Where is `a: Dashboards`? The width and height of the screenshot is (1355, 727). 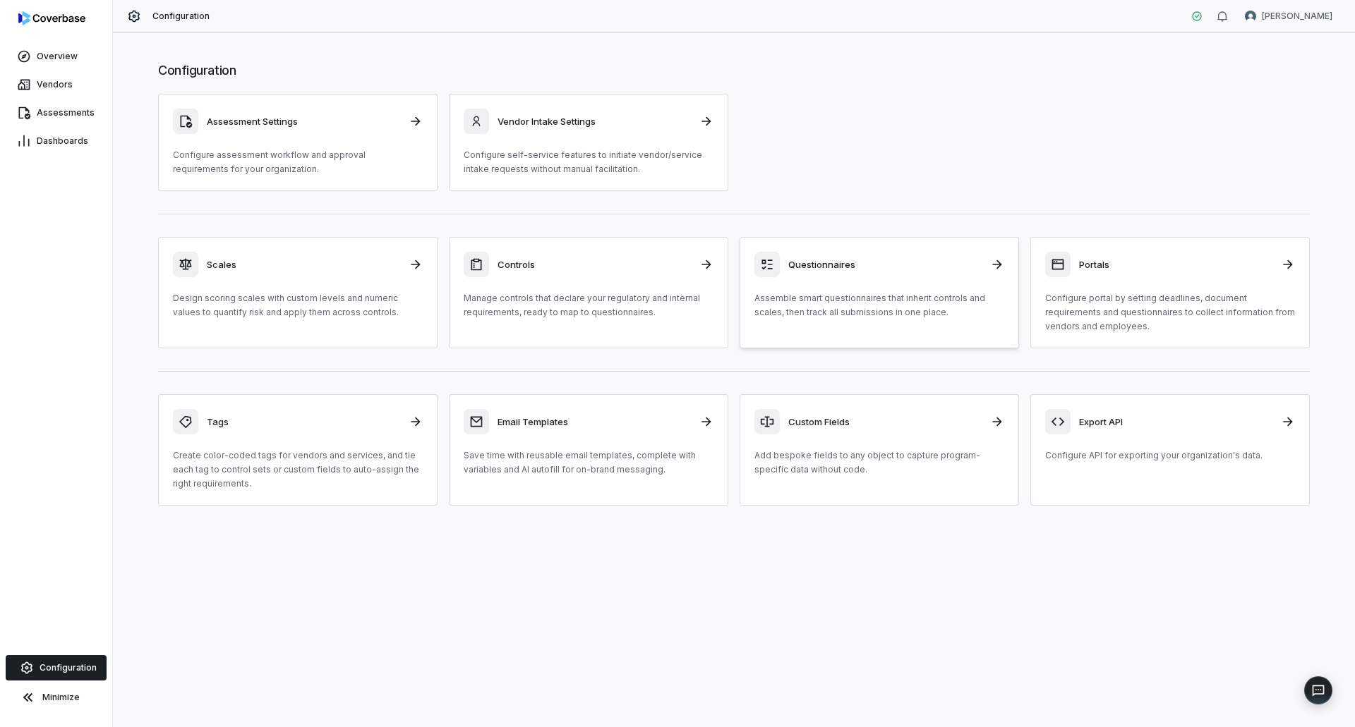 a: Dashboards is located at coordinates (56, 141).